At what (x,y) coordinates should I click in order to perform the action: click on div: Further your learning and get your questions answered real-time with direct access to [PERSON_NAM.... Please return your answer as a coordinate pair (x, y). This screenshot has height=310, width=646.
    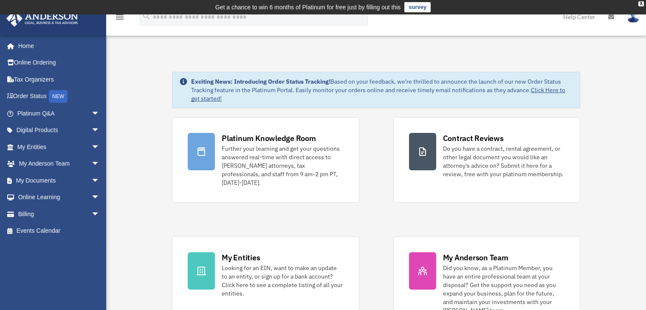
    Looking at the image, I should click on (282, 166).